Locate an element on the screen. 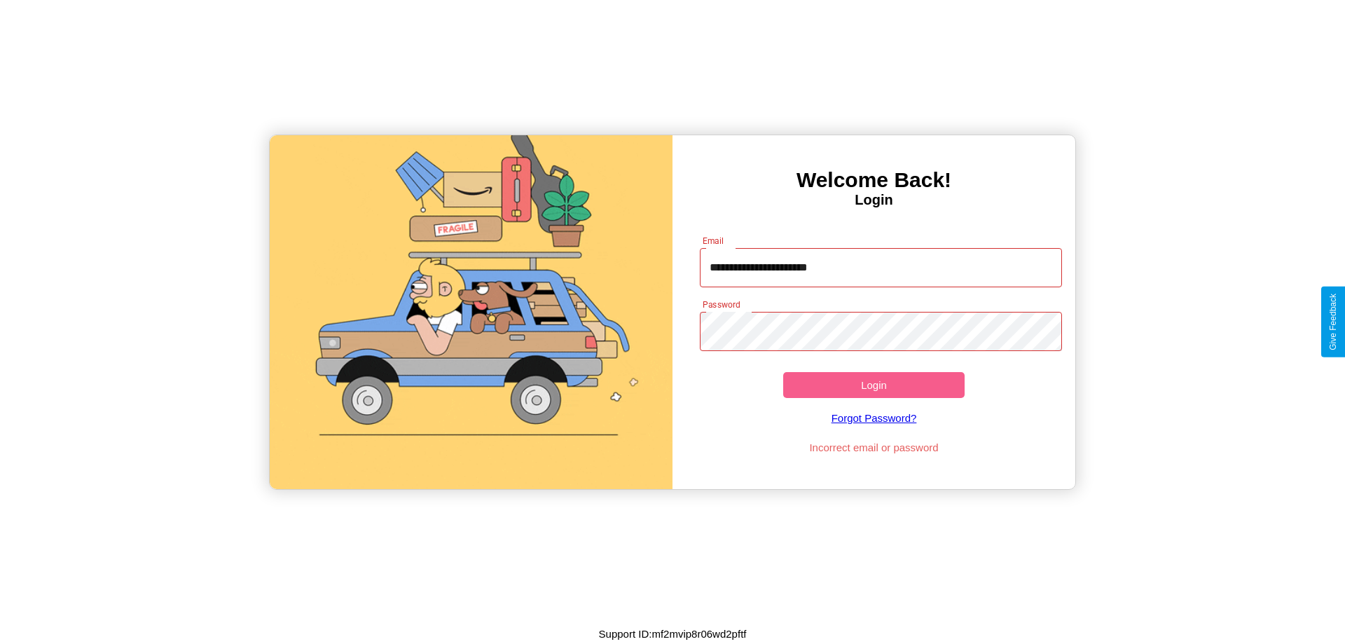 This screenshot has height=644, width=1345. h4: Login is located at coordinates (873, 200).